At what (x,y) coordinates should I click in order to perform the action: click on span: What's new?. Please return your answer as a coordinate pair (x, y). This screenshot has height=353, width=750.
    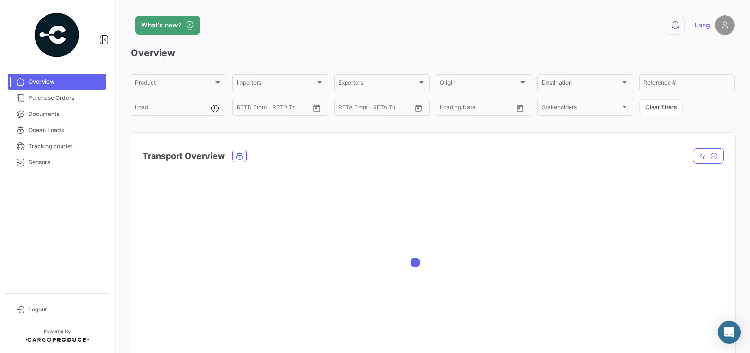
    Looking at the image, I should click on (161, 25).